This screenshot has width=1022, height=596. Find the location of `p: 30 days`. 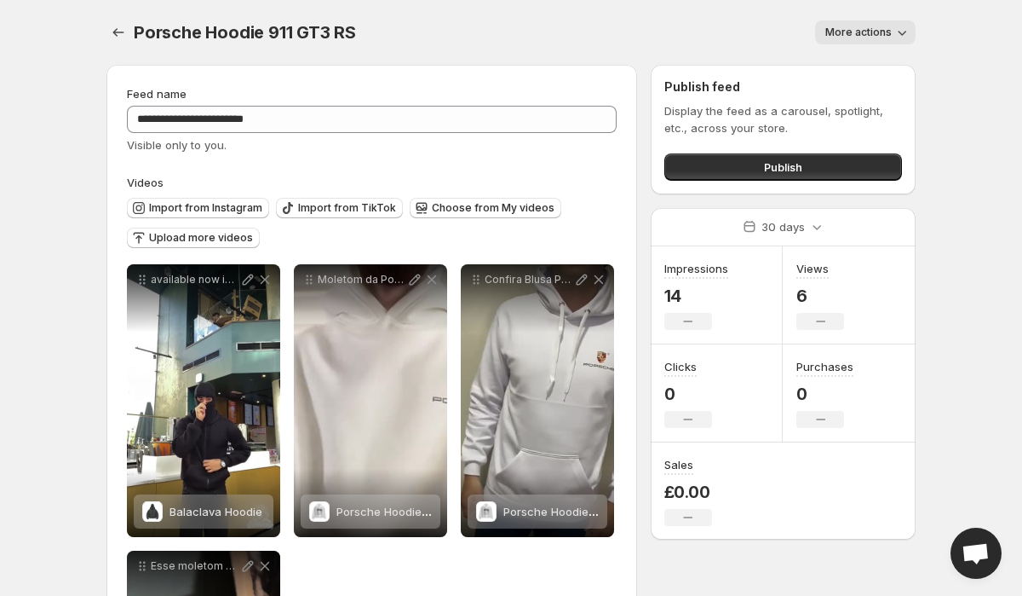

p: 30 days is located at coordinates (783, 227).